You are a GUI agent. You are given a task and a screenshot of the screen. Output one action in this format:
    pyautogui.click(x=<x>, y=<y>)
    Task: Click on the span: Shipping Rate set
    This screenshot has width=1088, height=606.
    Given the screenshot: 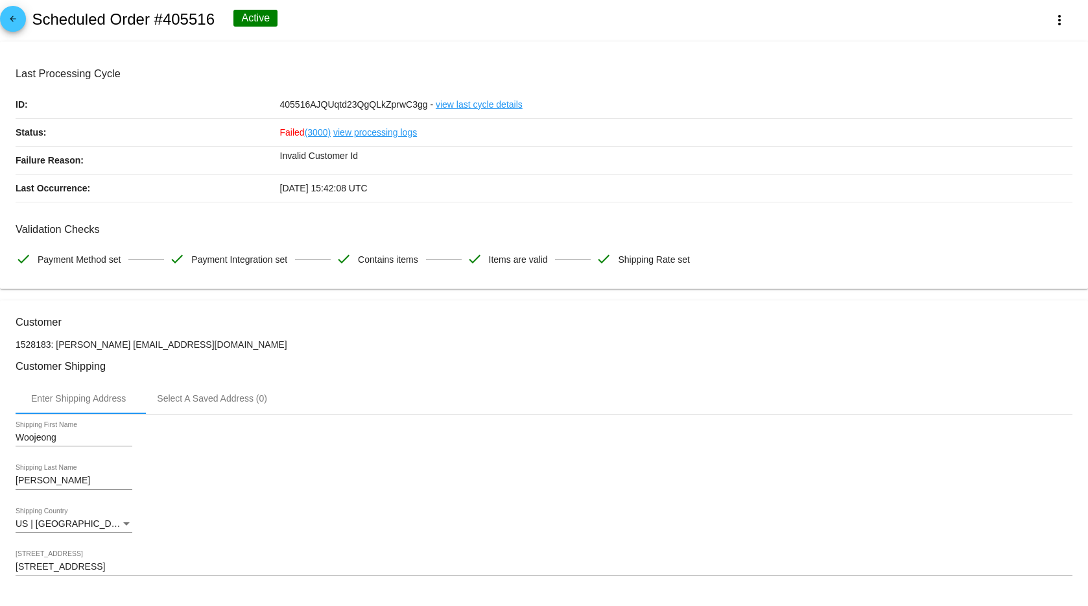 What is the action you would take?
    pyautogui.click(x=654, y=259)
    